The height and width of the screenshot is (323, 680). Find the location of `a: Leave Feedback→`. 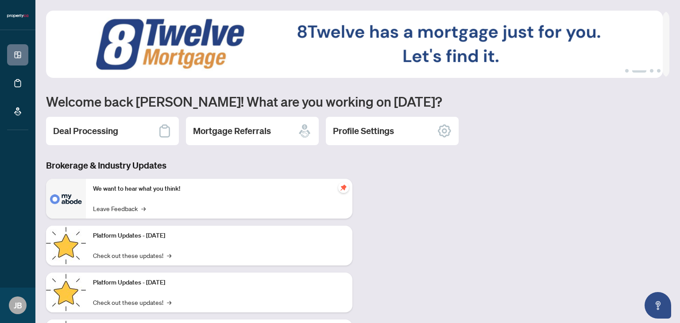

a: Leave Feedback→ is located at coordinates (119, 209).